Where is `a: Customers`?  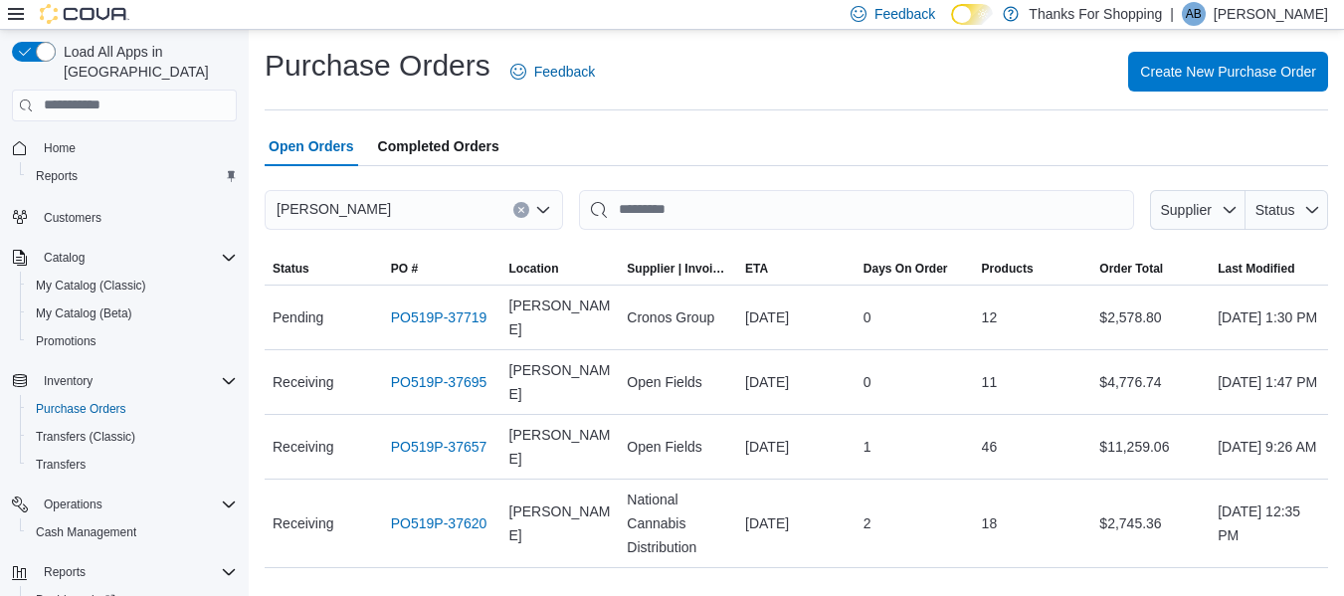 a: Customers is located at coordinates (73, 218).